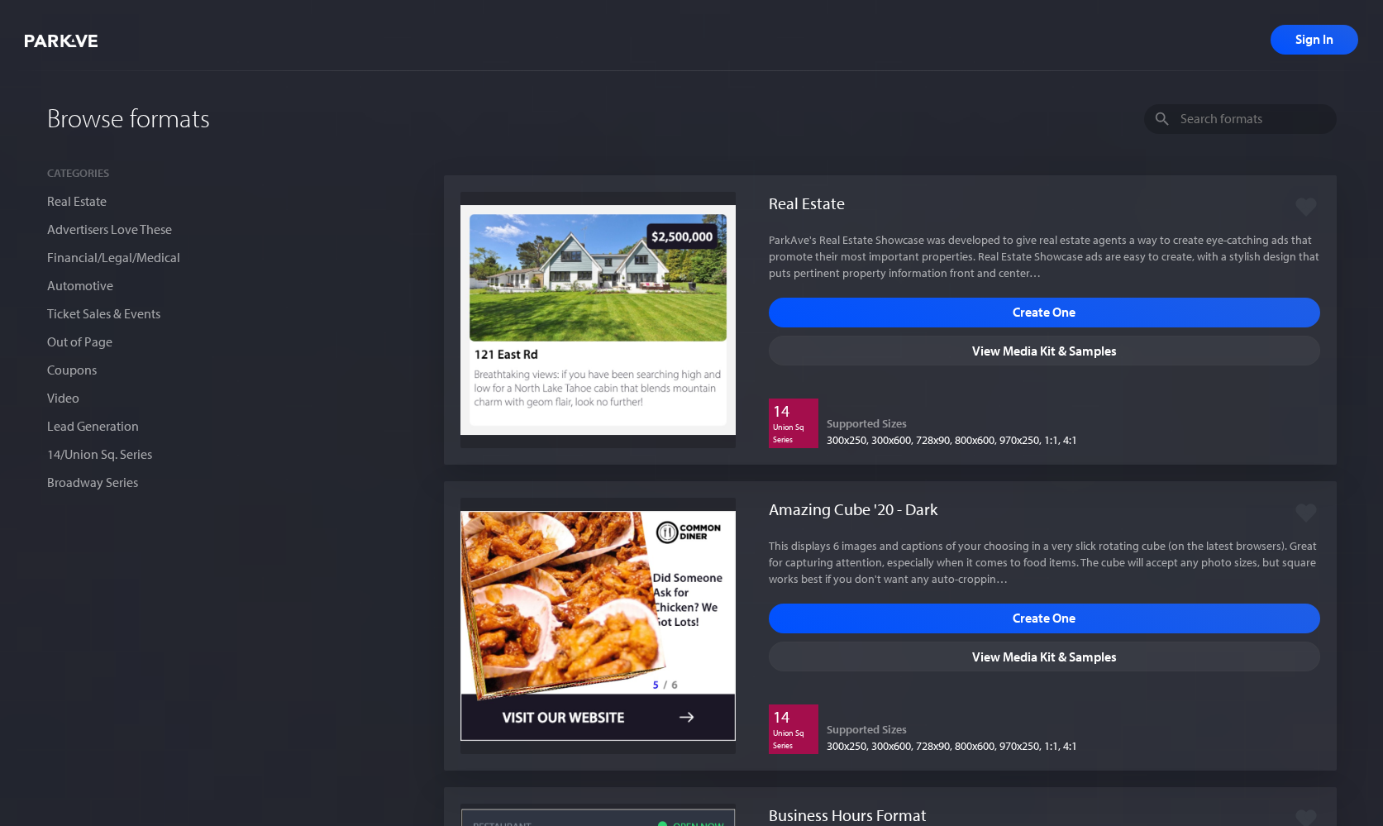 Image resolution: width=1383 pixels, height=826 pixels. What do you see at coordinates (128, 119) in the screenshot?
I see `h1: Browse formats` at bounding box center [128, 119].